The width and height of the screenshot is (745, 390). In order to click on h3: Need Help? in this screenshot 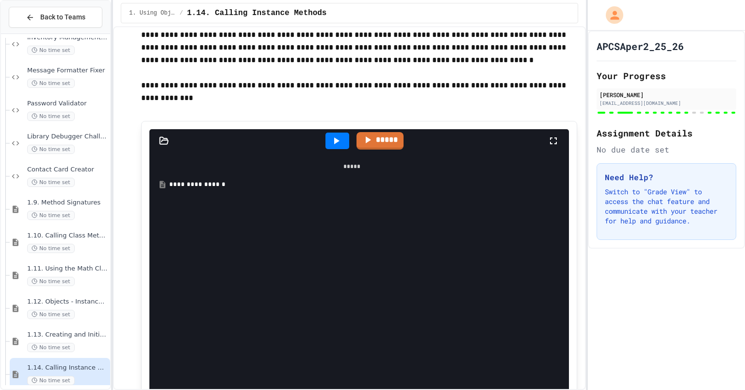, I will do `click(667, 177)`.